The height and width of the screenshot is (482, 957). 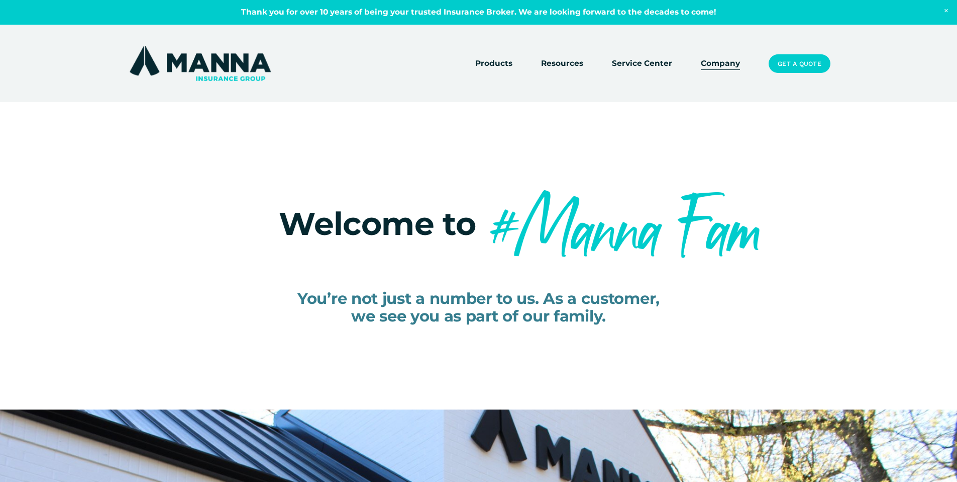 What do you see at coordinates (562, 63) in the screenshot?
I see `span: Resources` at bounding box center [562, 63].